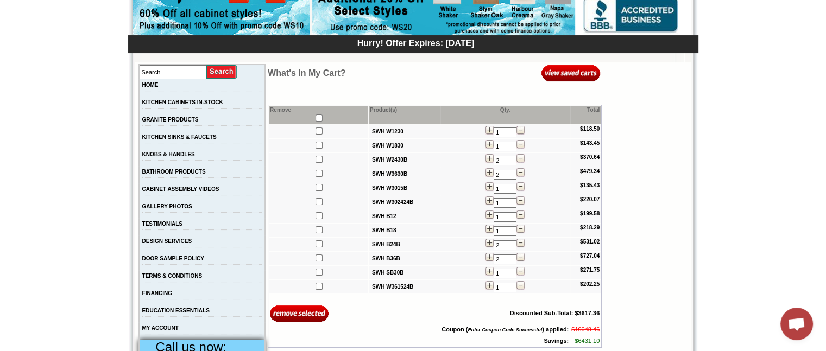 This screenshot has height=351, width=826. I want to click on a: TERMS & CONDITIONS, so click(172, 276).